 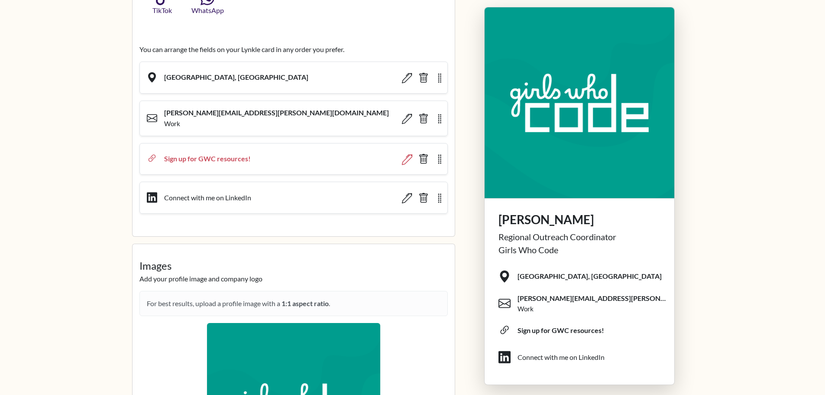 I want to click on span: Sign up for GWC resources!, so click(x=583, y=330).